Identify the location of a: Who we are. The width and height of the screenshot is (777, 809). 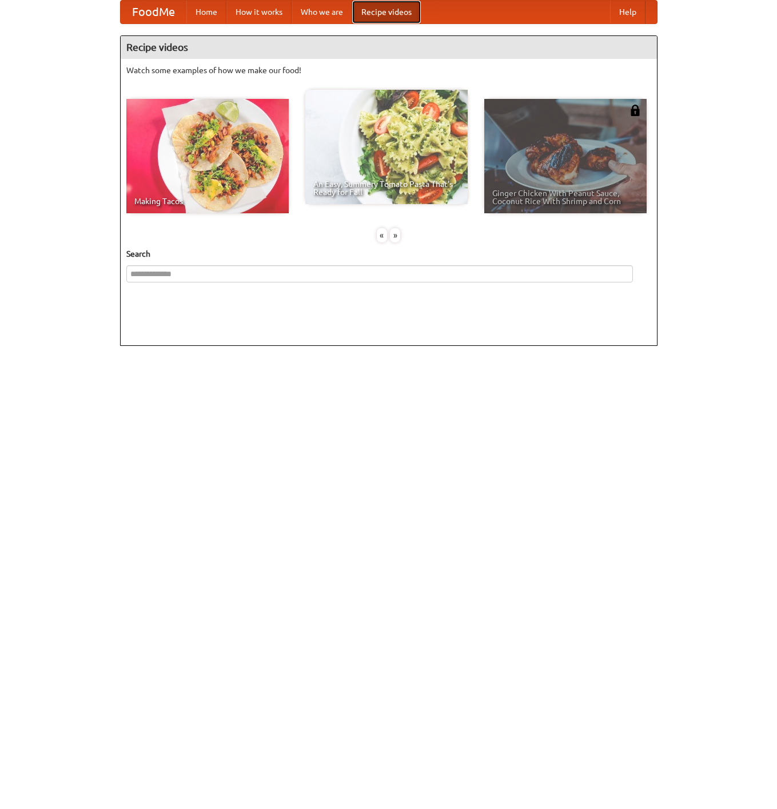
(322, 12).